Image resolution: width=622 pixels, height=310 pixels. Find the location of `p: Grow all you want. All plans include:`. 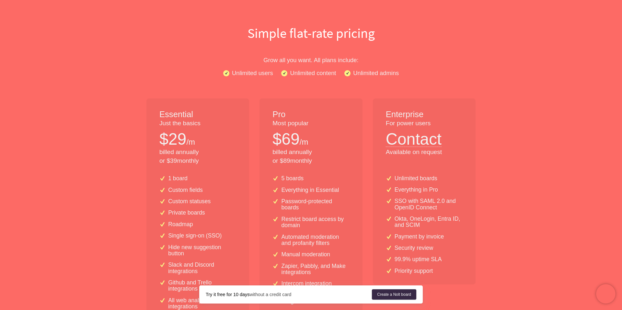

p: Grow all you want. All plans include: is located at coordinates (311, 60).